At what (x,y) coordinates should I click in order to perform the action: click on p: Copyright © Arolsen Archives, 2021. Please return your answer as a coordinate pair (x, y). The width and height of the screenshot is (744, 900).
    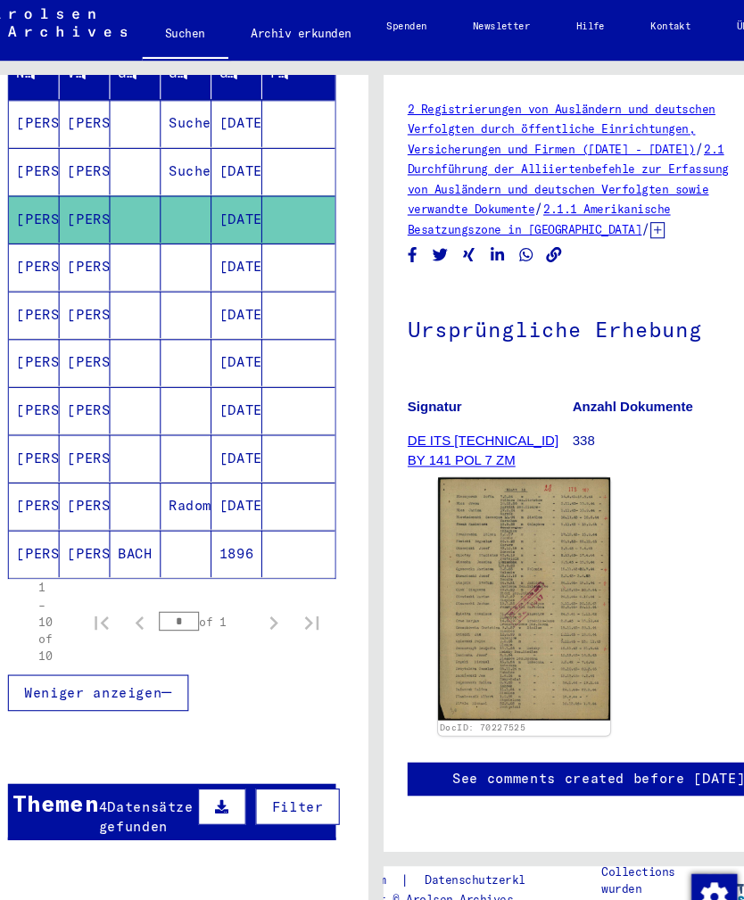
    Looking at the image, I should click on (445, 847).